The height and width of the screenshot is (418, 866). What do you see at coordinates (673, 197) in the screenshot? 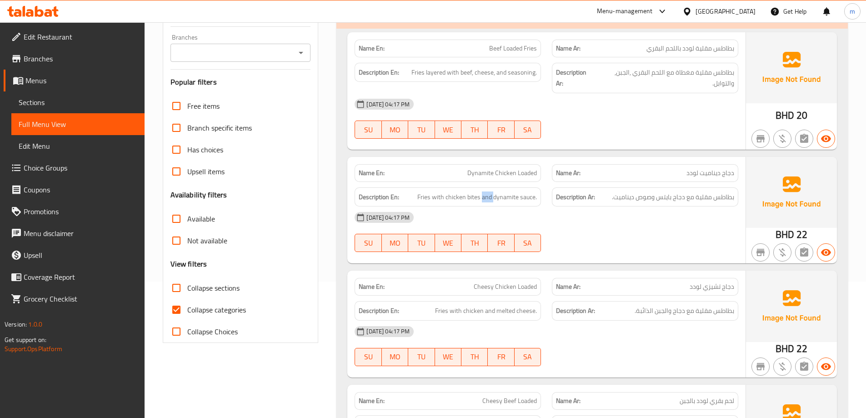
I see `span: بطاطس مقلية مع دجاج بايتس وصوص ديناميت.` at bounding box center [673, 197].